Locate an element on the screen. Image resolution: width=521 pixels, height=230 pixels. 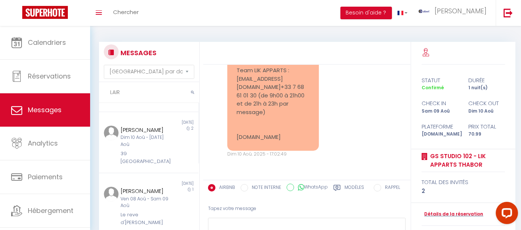
div: Tapez votre message is located at coordinates (307, 209).